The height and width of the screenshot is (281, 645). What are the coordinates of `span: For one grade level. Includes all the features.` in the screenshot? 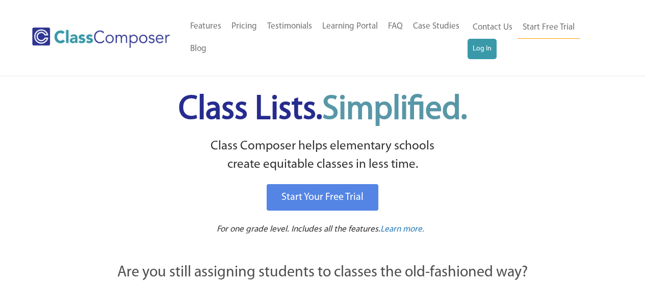 It's located at (298, 229).